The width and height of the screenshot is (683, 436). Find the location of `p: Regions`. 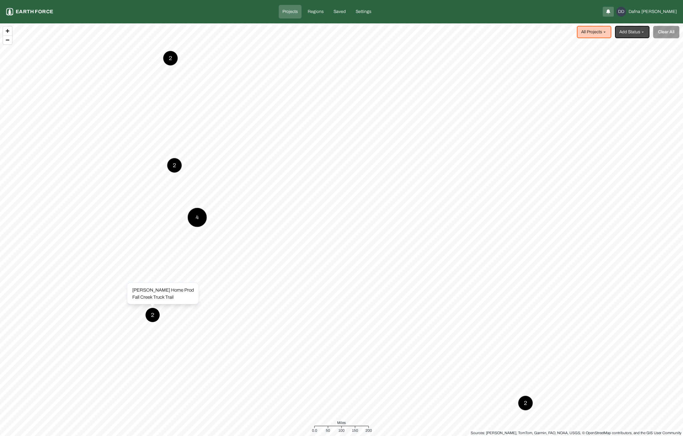

p: Regions is located at coordinates (316, 12).